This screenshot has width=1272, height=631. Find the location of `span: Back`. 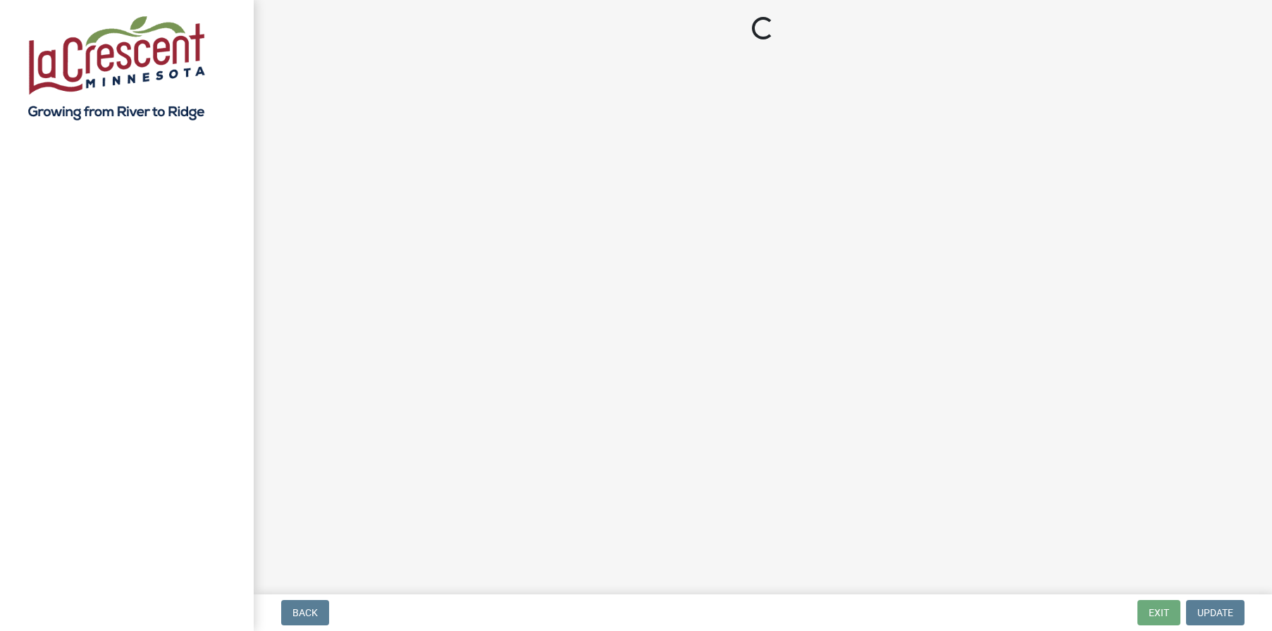

span: Back is located at coordinates (305, 613).